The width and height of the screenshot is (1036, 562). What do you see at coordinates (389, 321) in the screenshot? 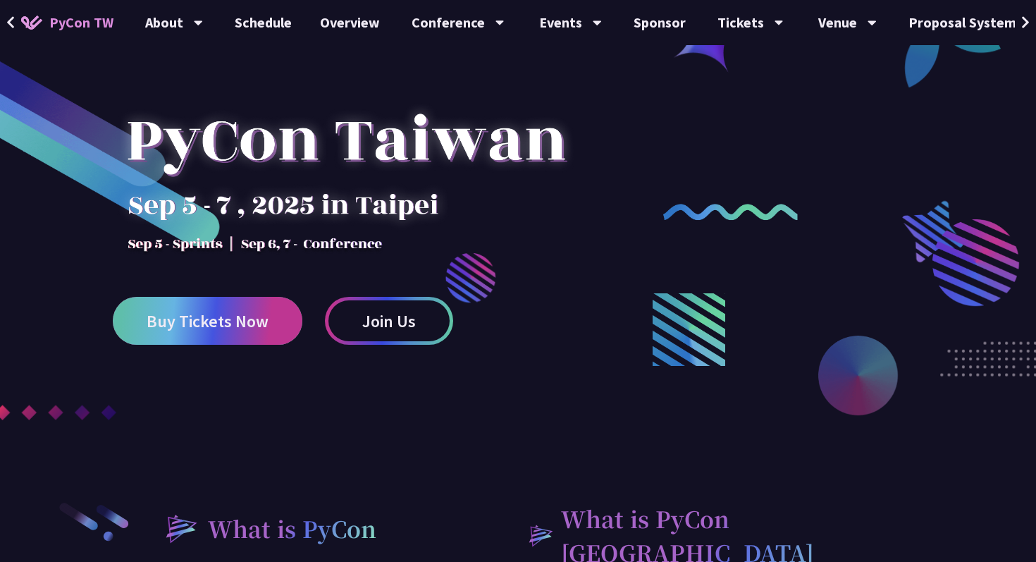
I see `a: Join Us` at bounding box center [389, 321].